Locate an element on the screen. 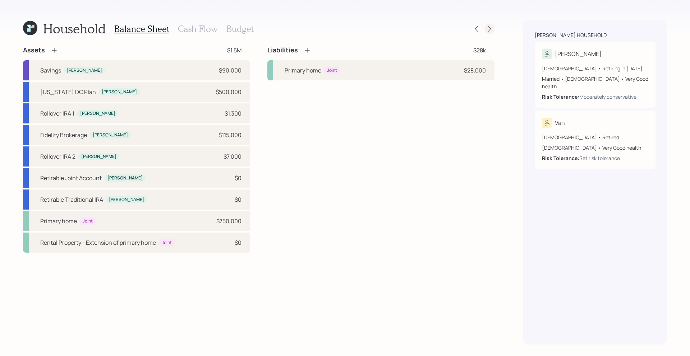 This screenshot has width=690, height=356. div: $90,000 is located at coordinates (230, 70).